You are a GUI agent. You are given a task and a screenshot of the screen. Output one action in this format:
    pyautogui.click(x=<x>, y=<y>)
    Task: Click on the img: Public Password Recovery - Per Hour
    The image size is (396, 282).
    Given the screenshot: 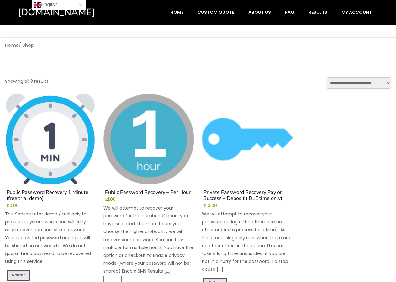 What is the action you would take?
    pyautogui.click(x=149, y=139)
    